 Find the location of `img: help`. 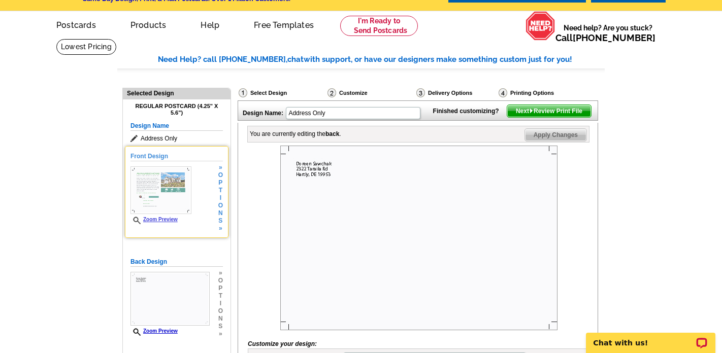

img: help is located at coordinates (540, 26).